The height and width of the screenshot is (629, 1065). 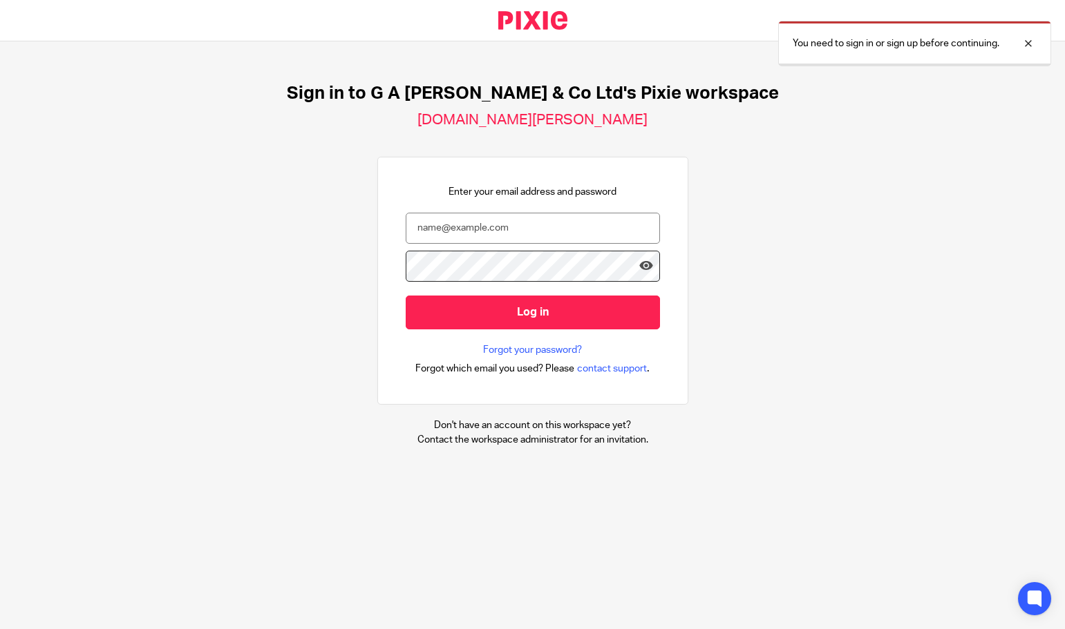 I want to click on a: Forgot your password?, so click(x=532, y=350).